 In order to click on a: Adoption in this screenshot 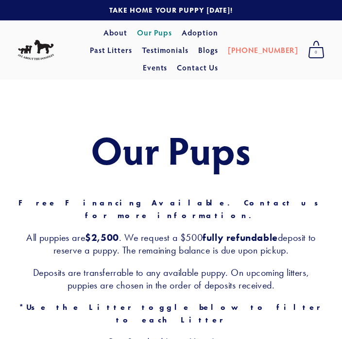, I will do `click(200, 33)`.